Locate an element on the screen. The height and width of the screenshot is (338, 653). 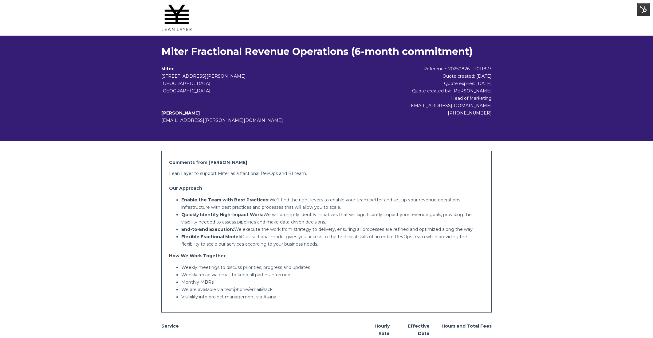
strong: How We Work Together is located at coordinates (197, 256).